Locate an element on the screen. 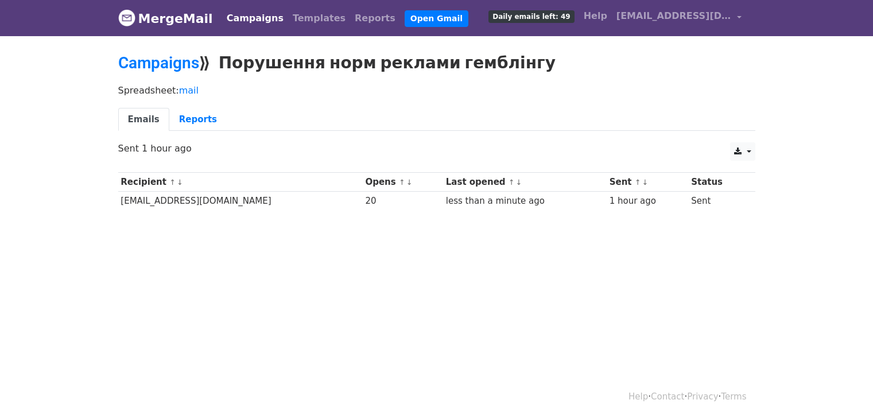 The height and width of the screenshot is (419, 873). a: Contact is located at coordinates (668, 397).